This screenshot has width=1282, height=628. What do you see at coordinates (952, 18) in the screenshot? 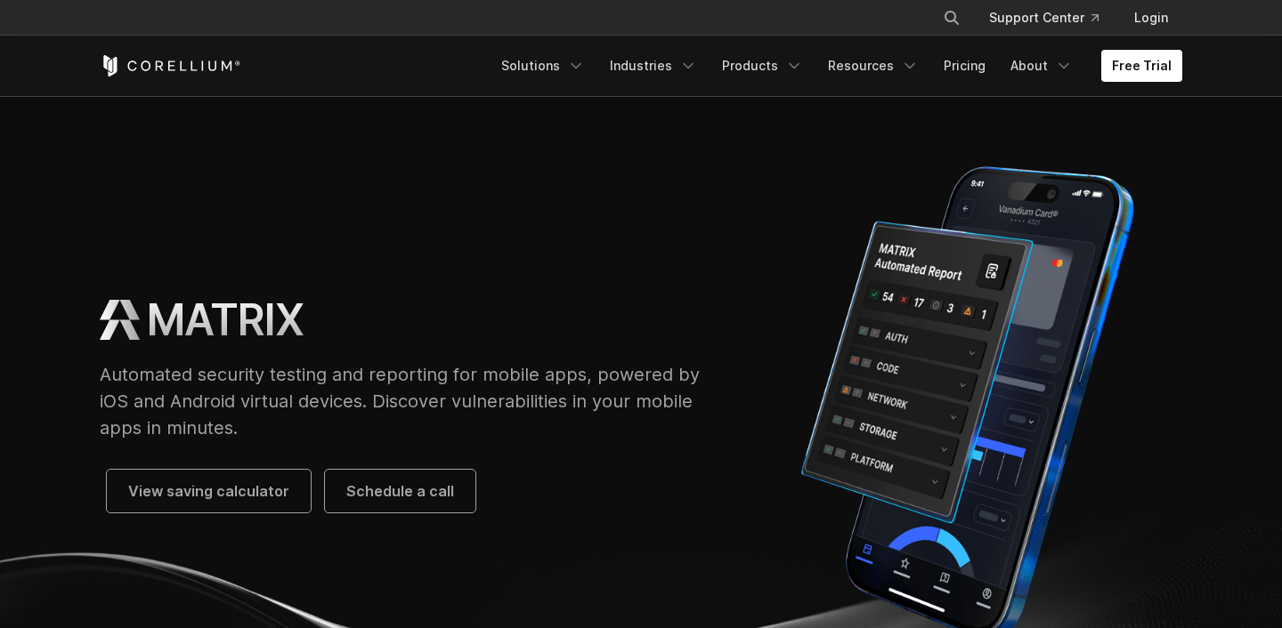
I see `button: Search` at bounding box center [952, 18].